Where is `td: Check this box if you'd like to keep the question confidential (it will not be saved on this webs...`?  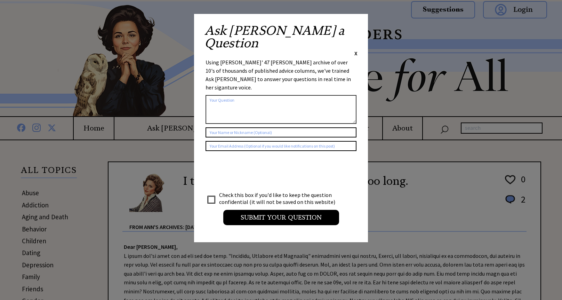 td: Check this box if you'd like to keep the question confidential (it will not be saved on this webs... is located at coordinates (280, 198).